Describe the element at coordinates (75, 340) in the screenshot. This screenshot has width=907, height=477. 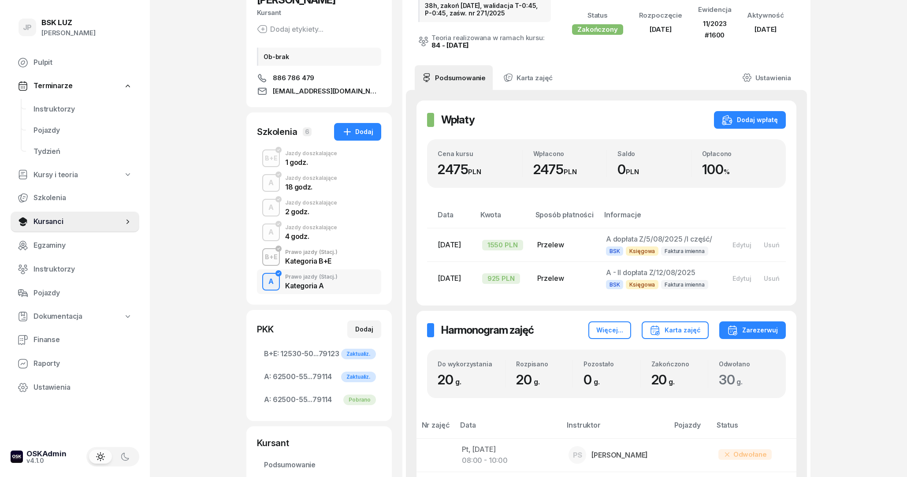
I see `a: Finanse` at that location.